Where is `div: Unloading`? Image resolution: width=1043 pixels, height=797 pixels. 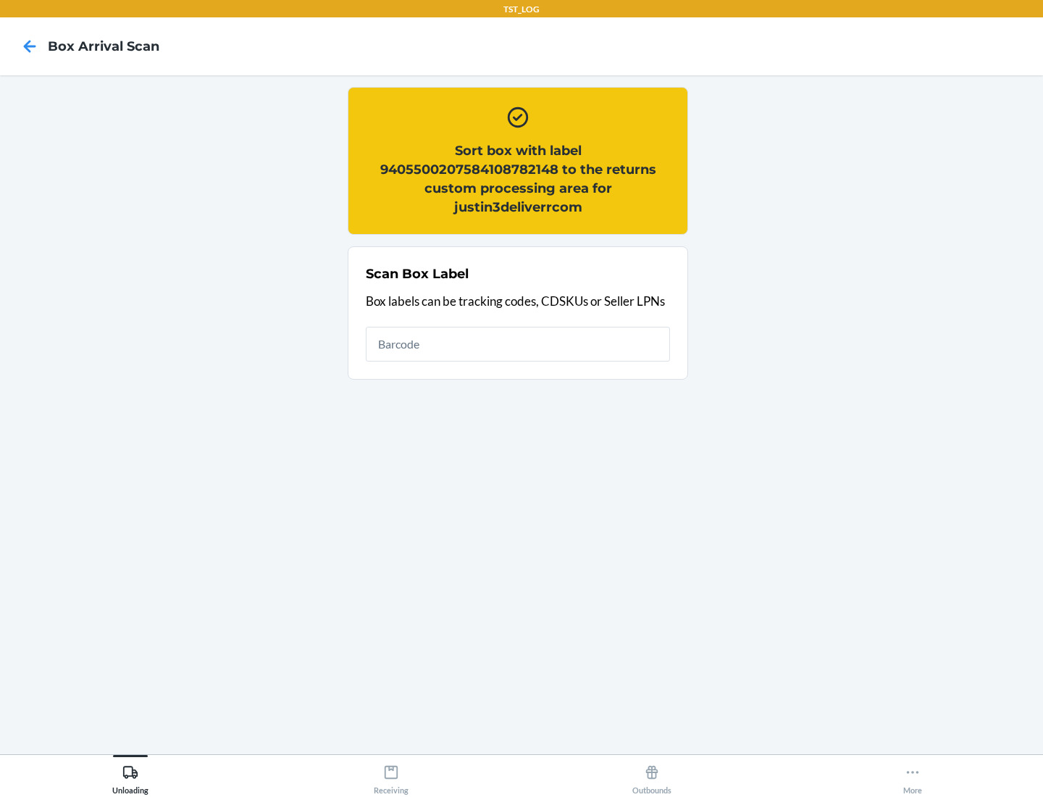
div: Unloading is located at coordinates (130, 776).